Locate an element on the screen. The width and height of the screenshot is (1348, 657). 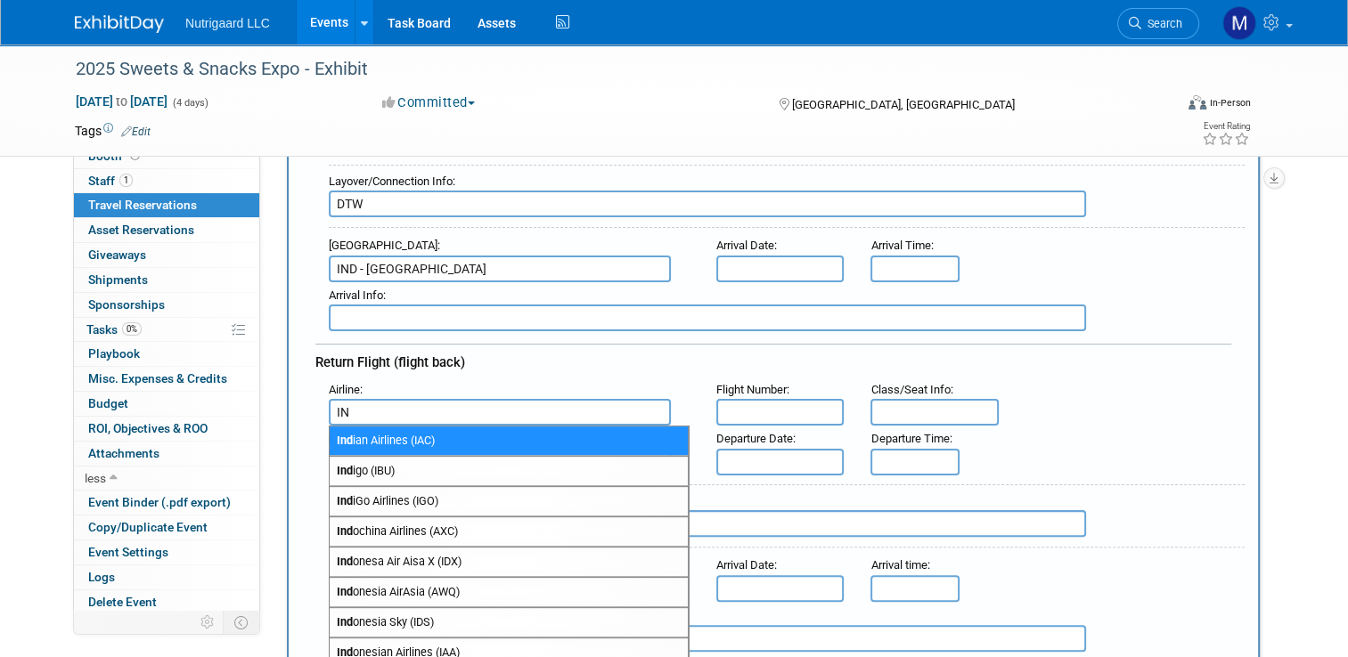
span: Booth is located at coordinates (116, 156).